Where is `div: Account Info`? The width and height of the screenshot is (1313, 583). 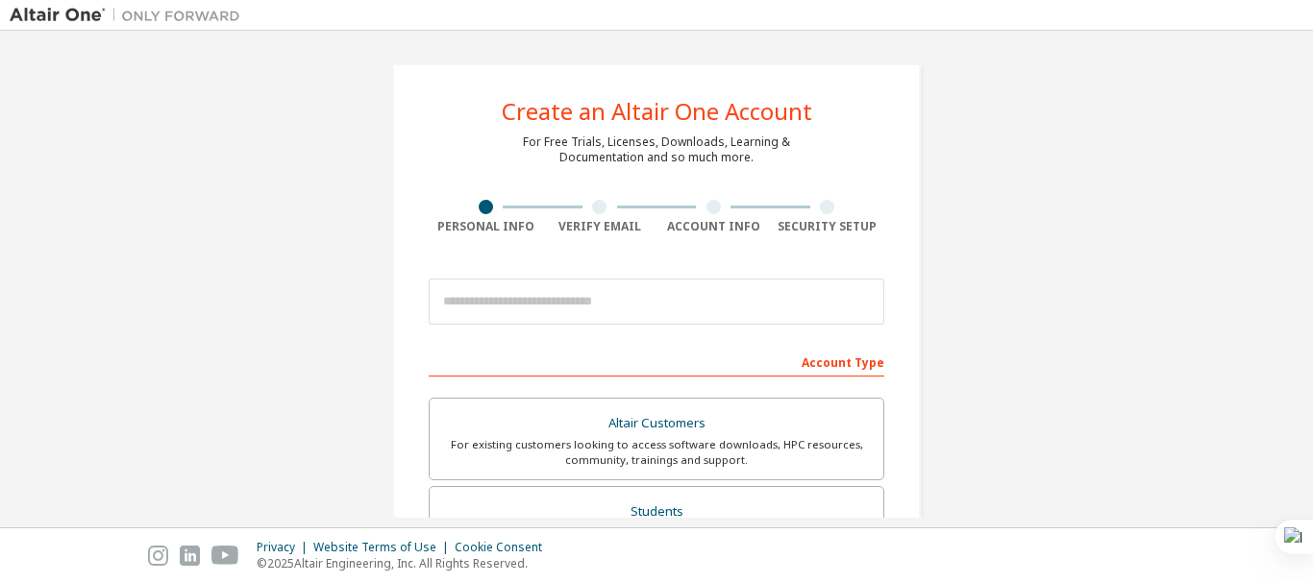
div: Account Info is located at coordinates (713, 227).